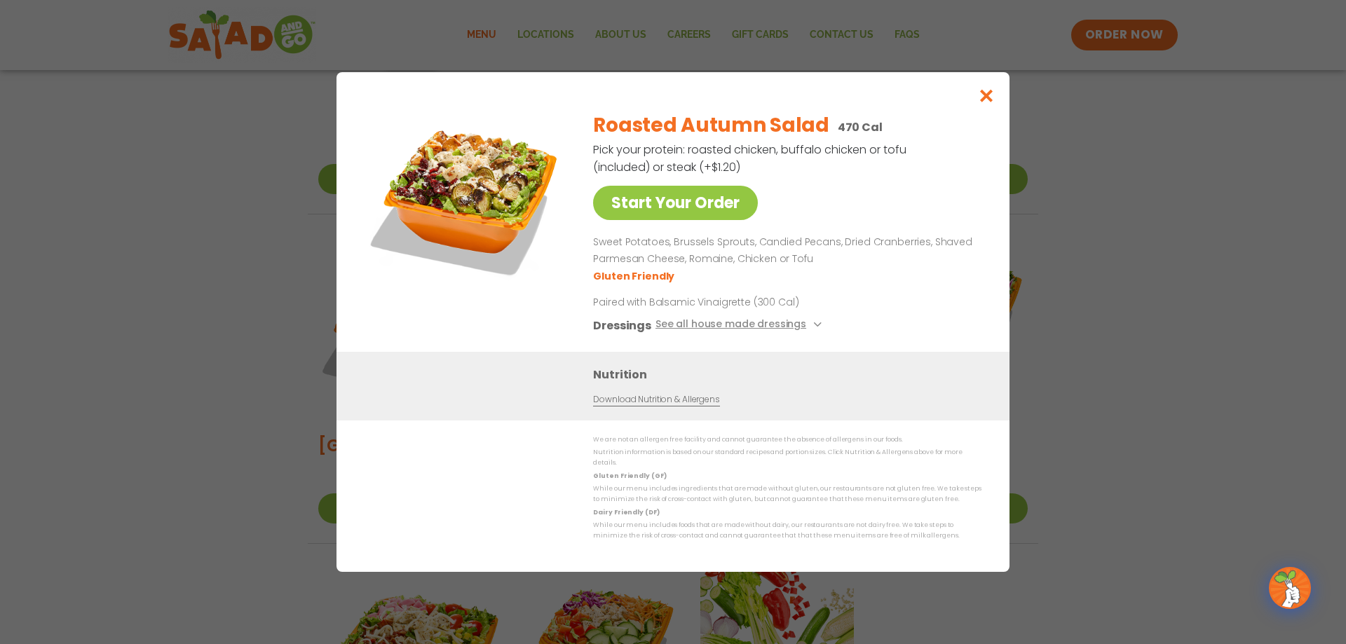  Describe the element at coordinates (787, 494) in the screenshot. I see `p: While our menu includes ingredients that are made without gluten, our restaurants are not gluten ...` at that location.